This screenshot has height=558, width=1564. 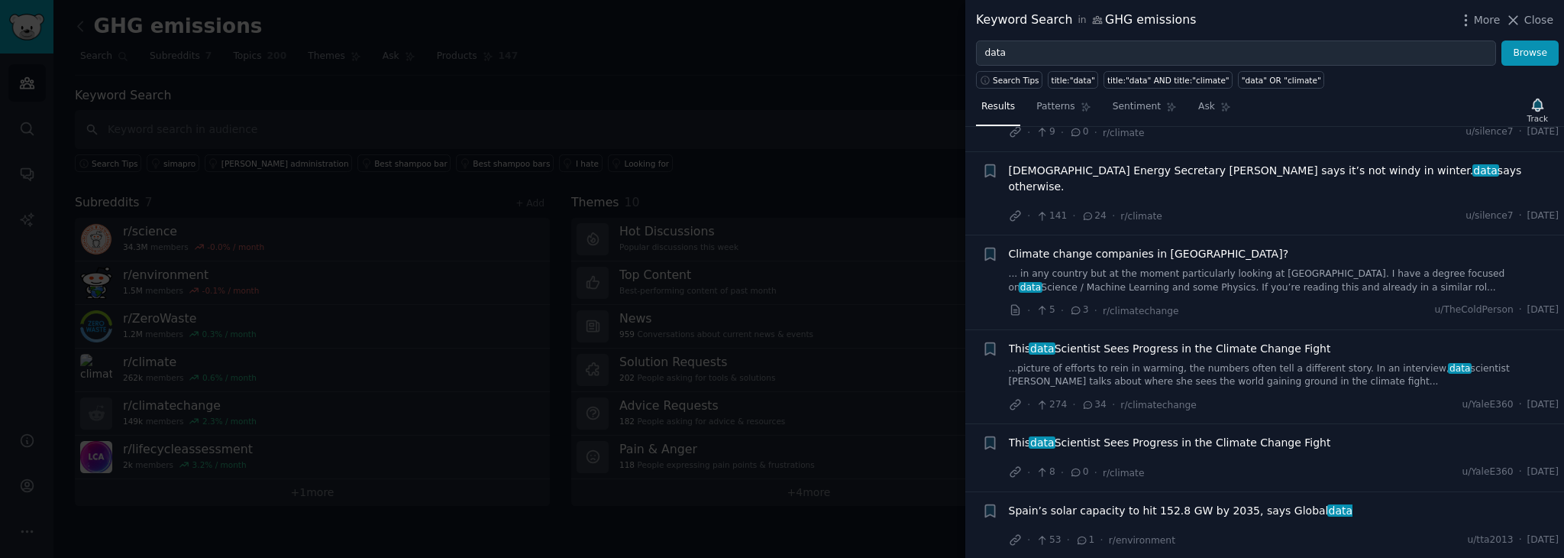 I want to click on span: Ask, so click(x=1207, y=107).